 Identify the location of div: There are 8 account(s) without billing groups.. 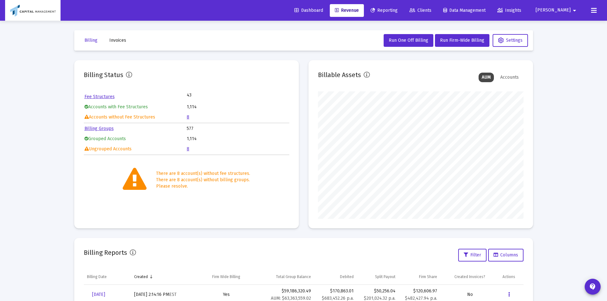
(203, 180).